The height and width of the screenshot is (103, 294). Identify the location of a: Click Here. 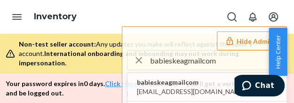
(121, 83).